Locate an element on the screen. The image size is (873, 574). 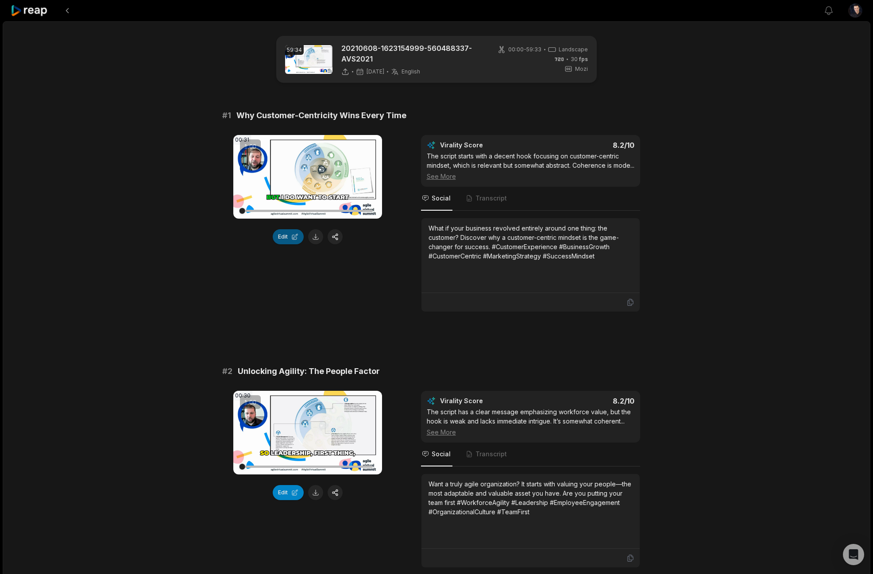
div: 59:34 is located at coordinates (294, 50).